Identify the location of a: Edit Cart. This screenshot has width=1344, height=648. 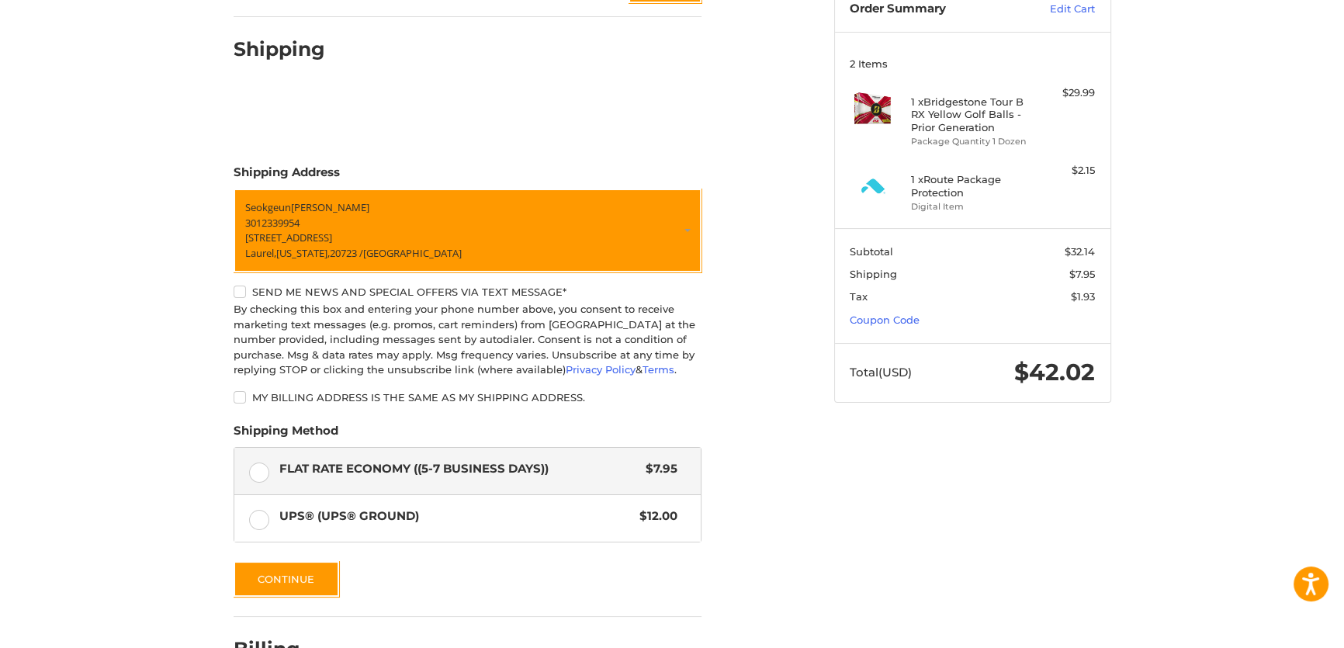
(1056, 9).